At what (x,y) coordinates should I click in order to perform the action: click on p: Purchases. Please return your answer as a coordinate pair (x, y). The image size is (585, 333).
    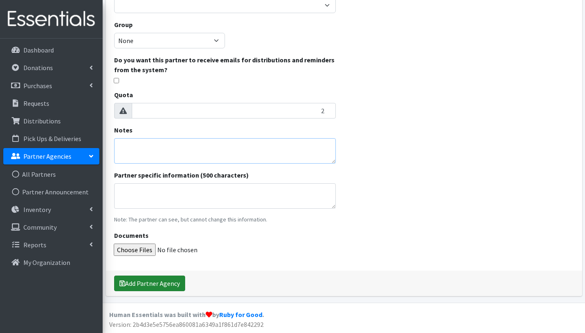
    Looking at the image, I should click on (38, 86).